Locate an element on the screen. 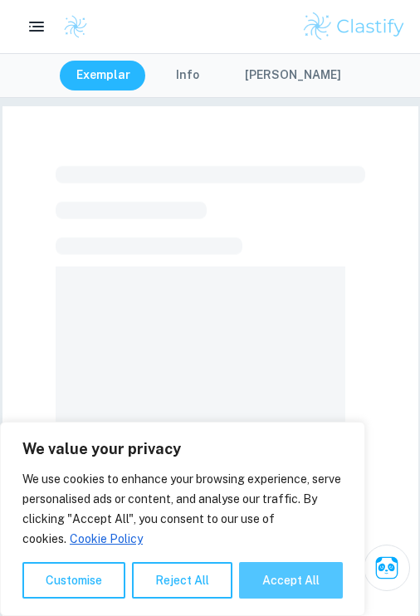  button: Reject All is located at coordinates (182, 580).